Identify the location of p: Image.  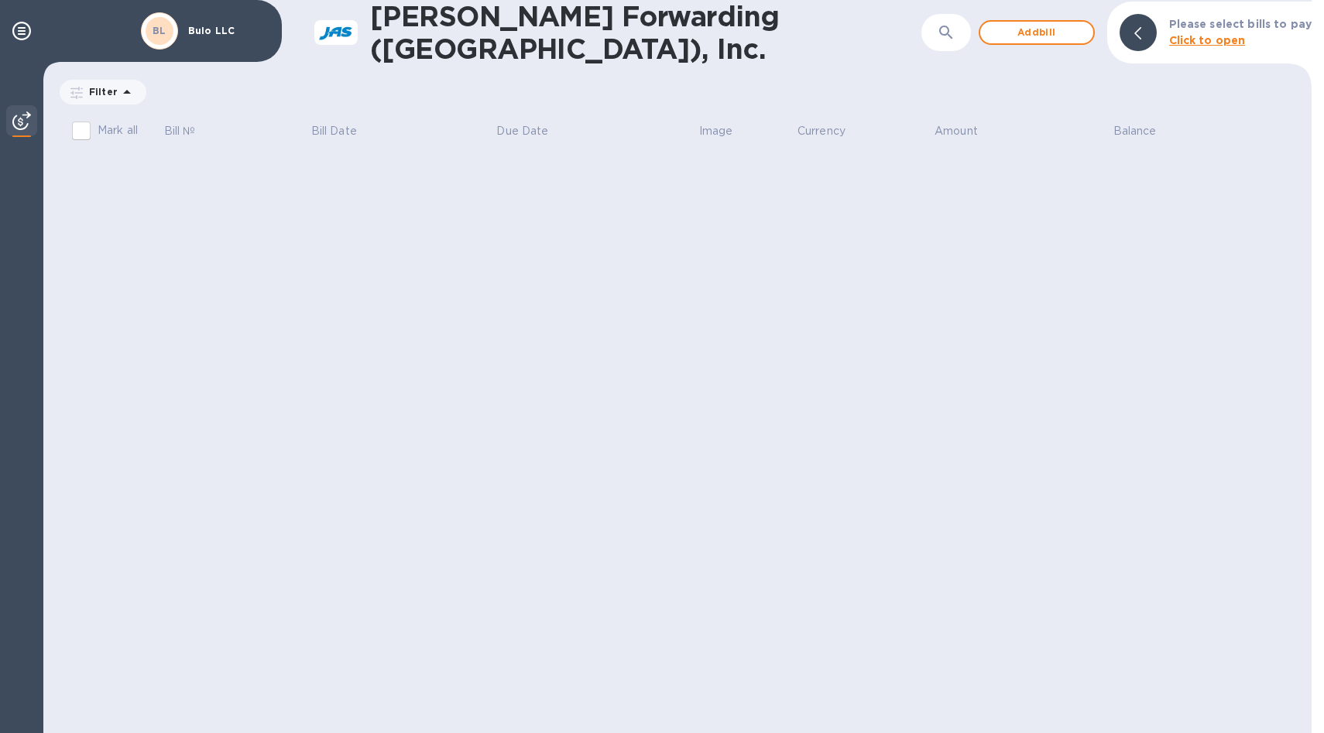
(716, 131).